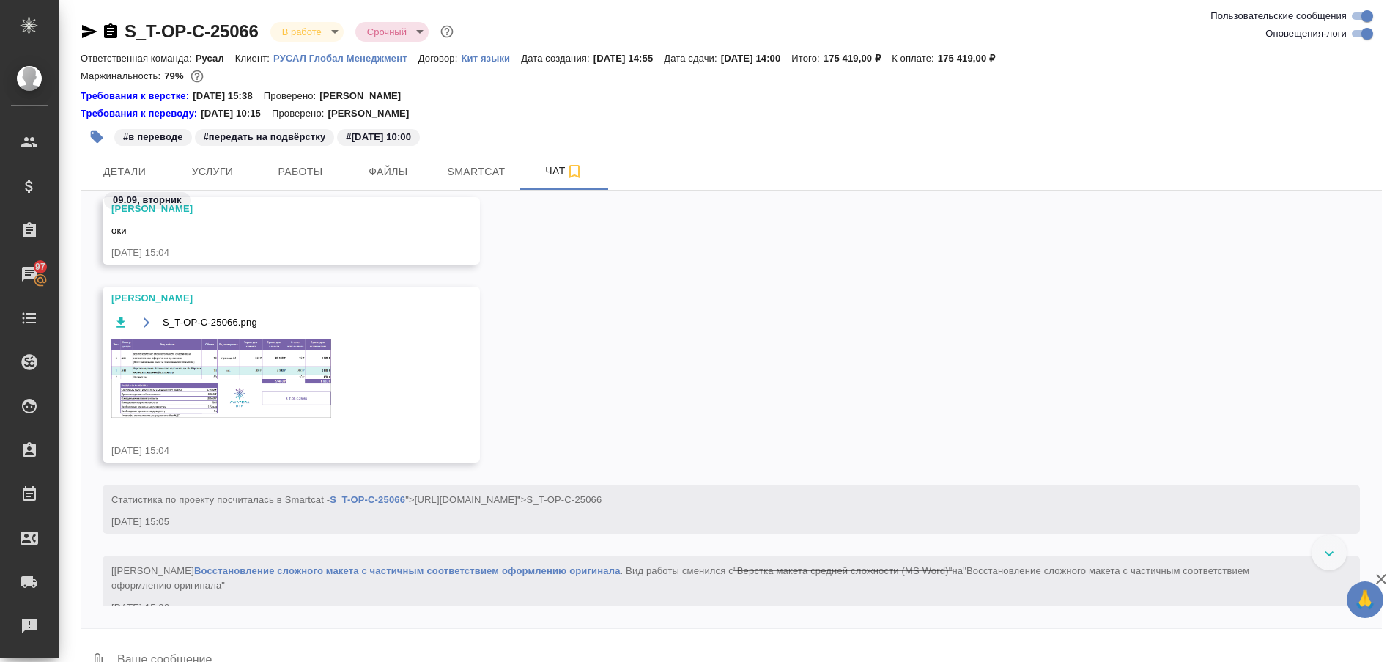 Image resolution: width=1398 pixels, height=662 pixels. I want to click on span: Чат, so click(564, 171).